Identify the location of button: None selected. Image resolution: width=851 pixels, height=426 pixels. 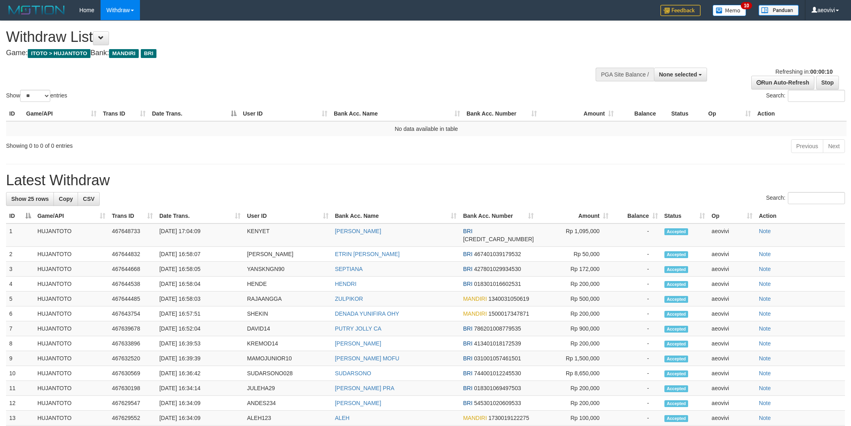
(681, 74).